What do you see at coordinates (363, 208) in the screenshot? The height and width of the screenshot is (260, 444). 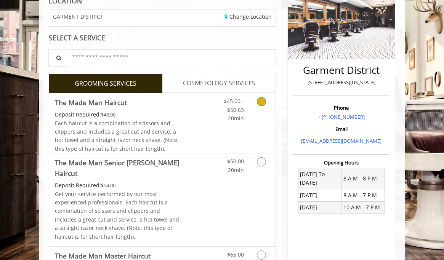 I see `td: 10 A.M - 7 P.M` at bounding box center [363, 208].